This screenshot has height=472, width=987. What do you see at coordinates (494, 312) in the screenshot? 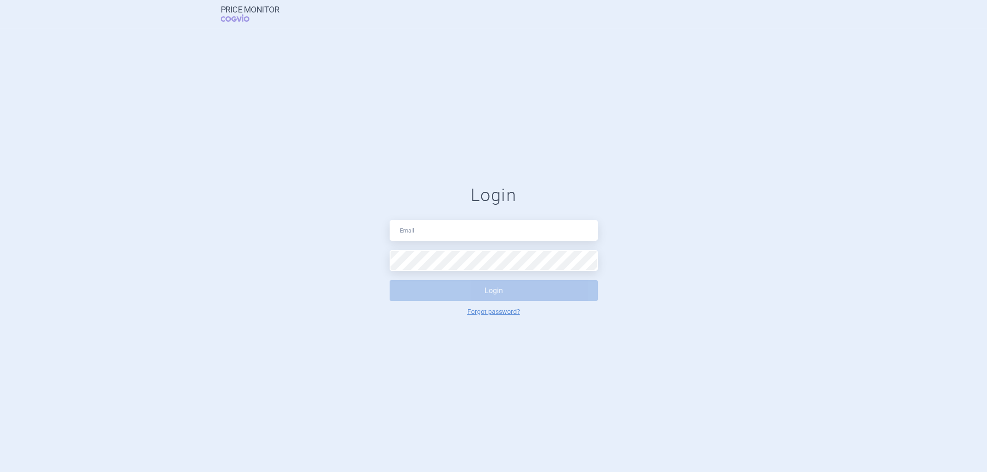
I see `a: Forgot password?` at bounding box center [494, 312].